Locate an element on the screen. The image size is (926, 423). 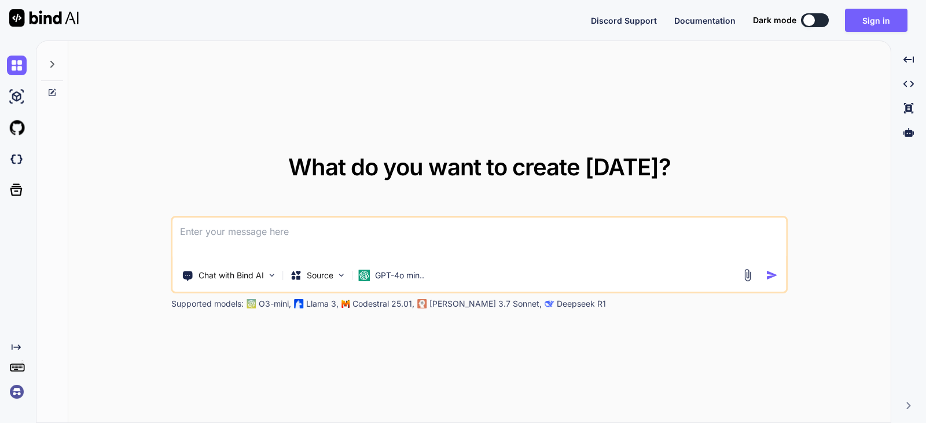
img: Llama2 is located at coordinates (299, 304).